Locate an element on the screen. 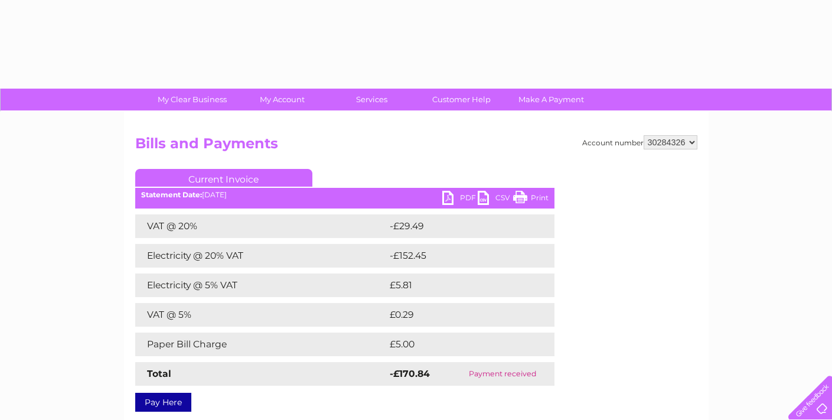 The width and height of the screenshot is (832, 420). td: Electricity @ 20% VAT is located at coordinates (261, 256).